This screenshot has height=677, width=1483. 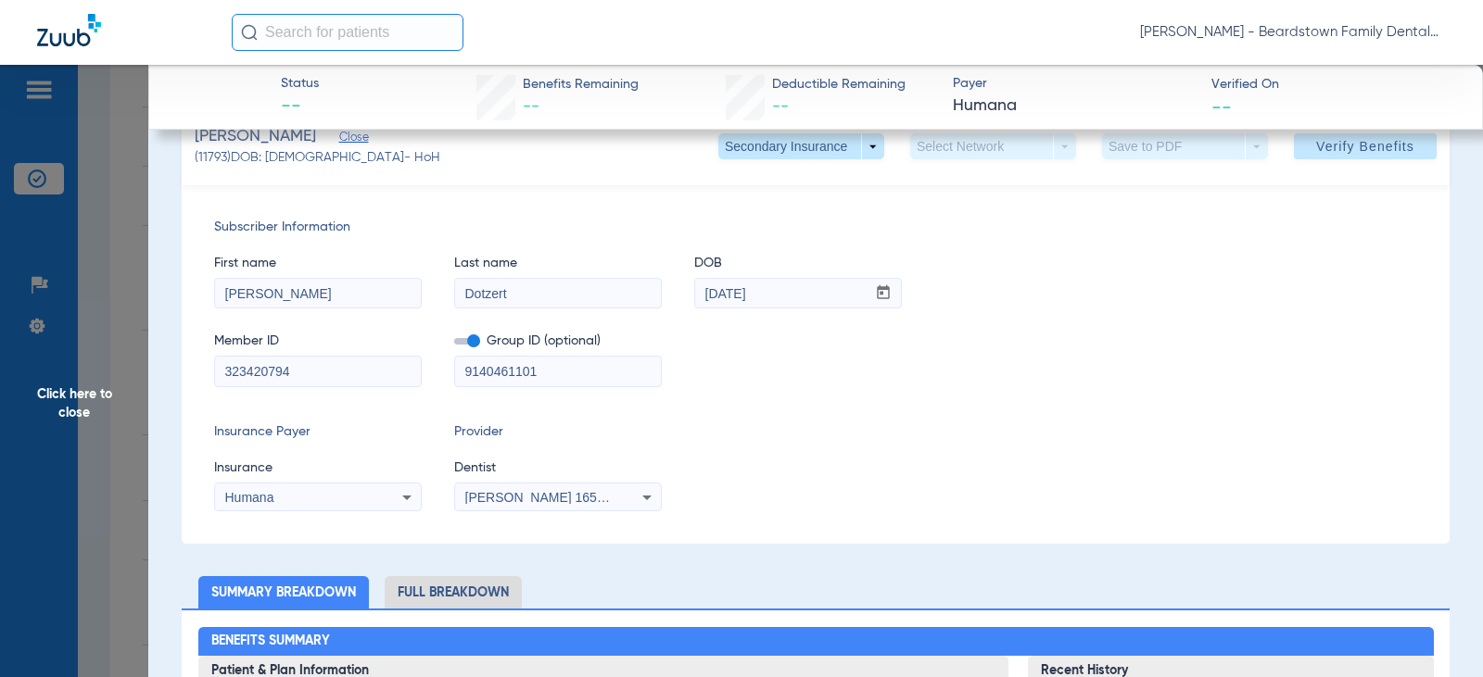 I want to click on span: Insurance, so click(x=318, y=468).